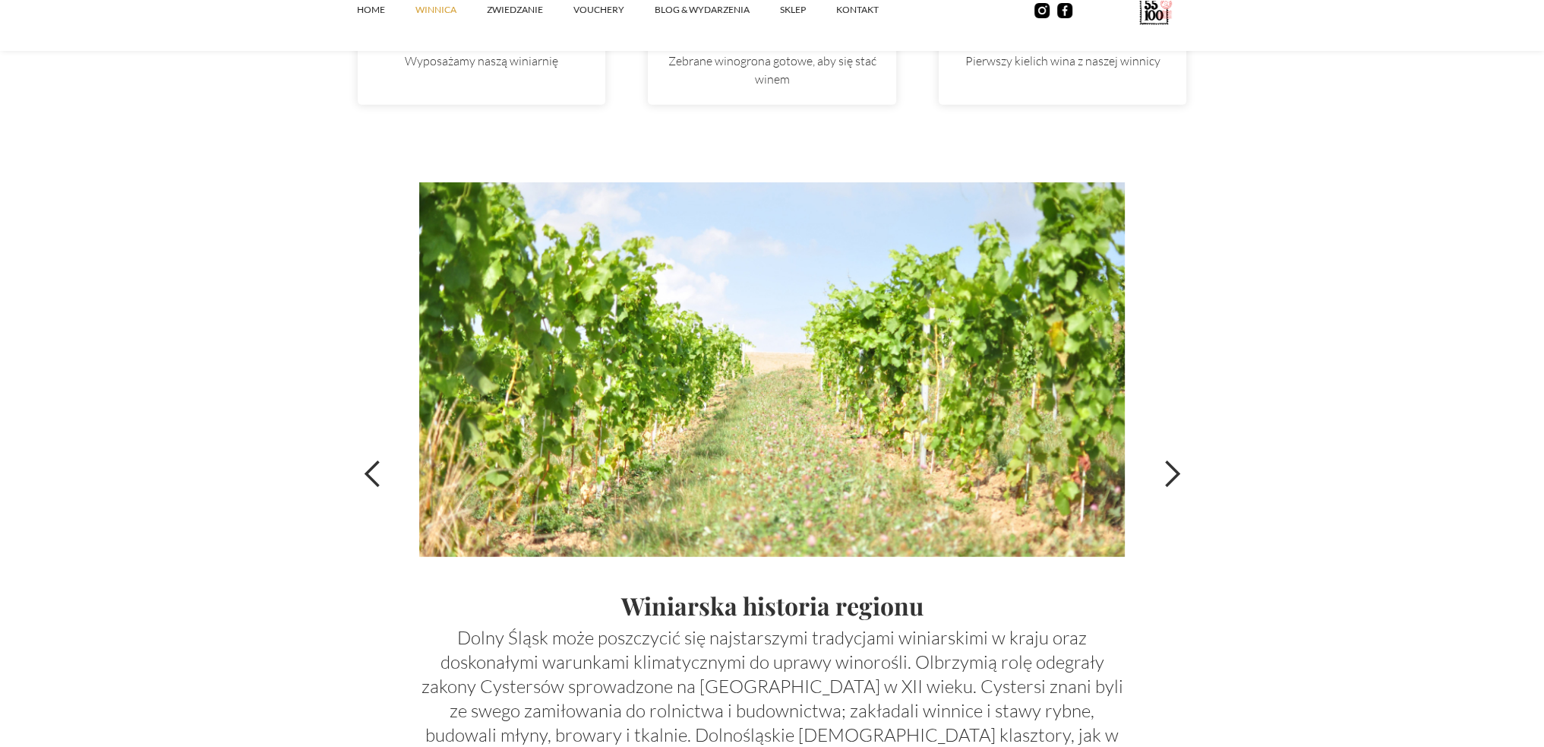  I want to click on p: Wyposażamy naszą winiarnię, so click(482, 63).